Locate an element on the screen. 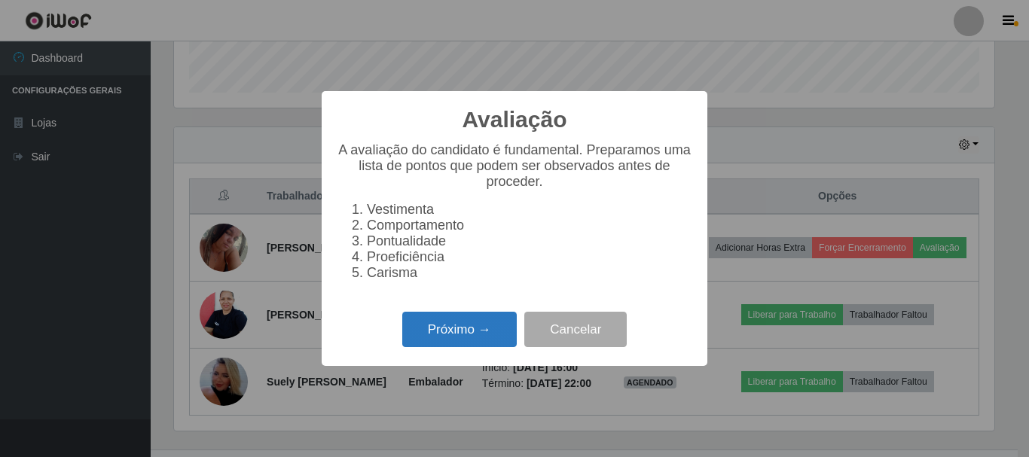 The height and width of the screenshot is (457, 1029). li: Comportamento is located at coordinates (530, 225).